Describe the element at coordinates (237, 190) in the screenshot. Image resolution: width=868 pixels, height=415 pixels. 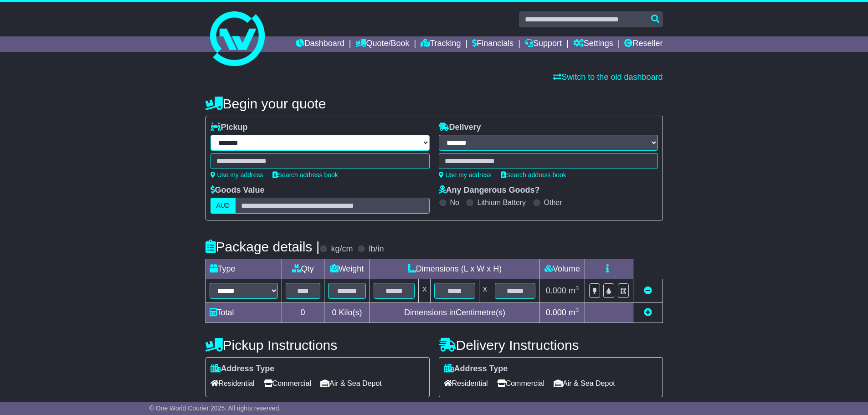
I see `label: Goods Value` at that location.